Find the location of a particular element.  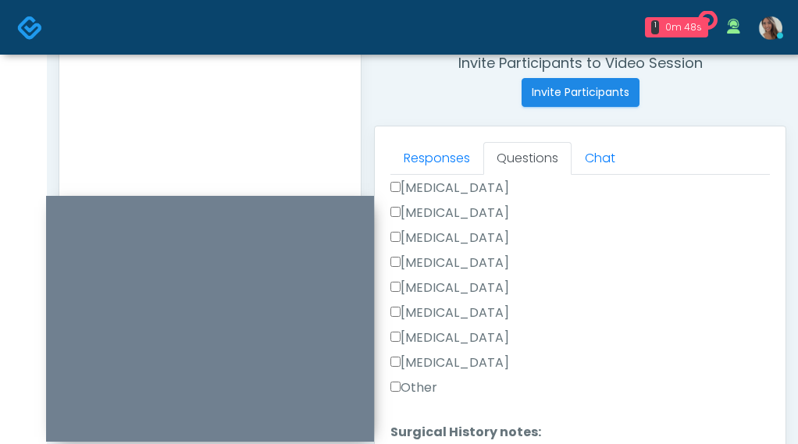

img: Samantha Ly is located at coordinates (771, 28).